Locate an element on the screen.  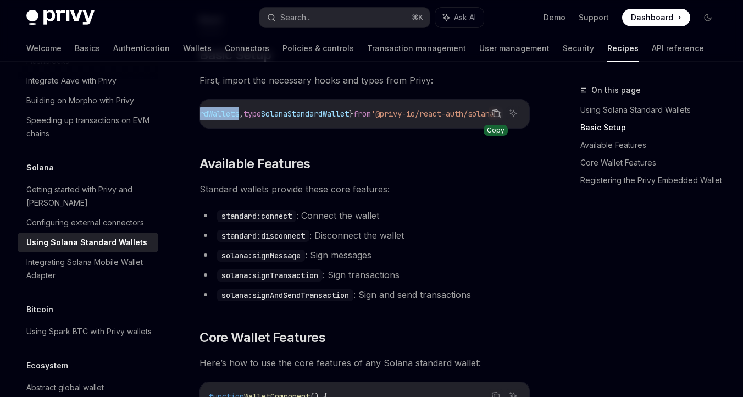
div: Using Spark BTC with Privy wallets is located at coordinates (89, 331).